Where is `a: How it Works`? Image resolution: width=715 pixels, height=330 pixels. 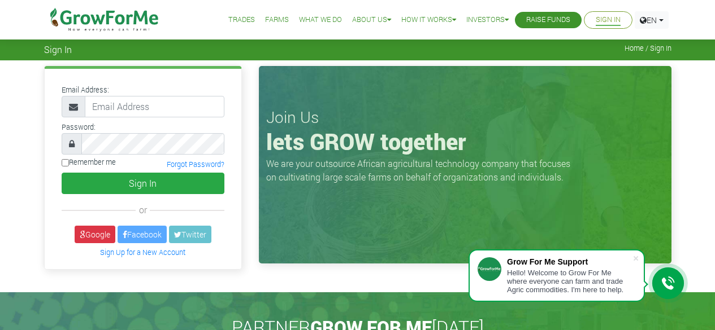
a: How it Works is located at coordinates (428, 20).